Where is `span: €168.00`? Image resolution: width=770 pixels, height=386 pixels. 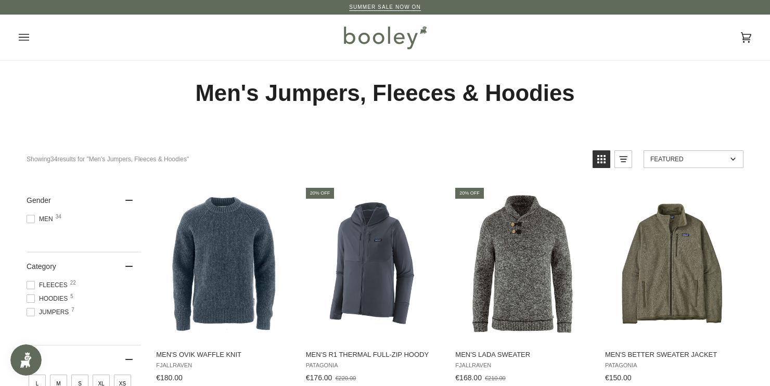 span: €168.00 is located at coordinates (468, 378).